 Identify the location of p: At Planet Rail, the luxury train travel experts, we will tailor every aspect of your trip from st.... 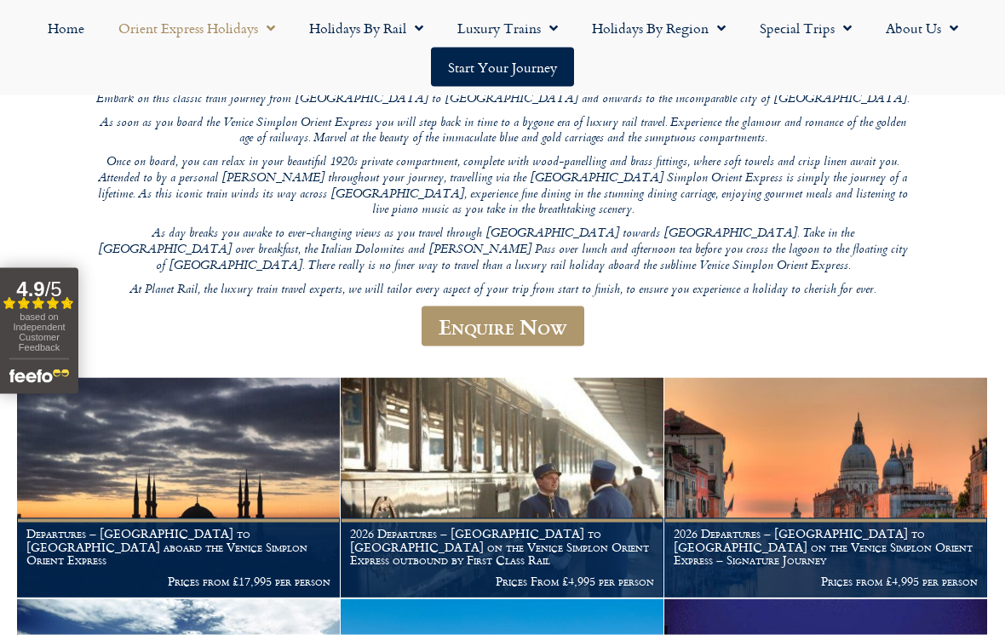
(503, 290).